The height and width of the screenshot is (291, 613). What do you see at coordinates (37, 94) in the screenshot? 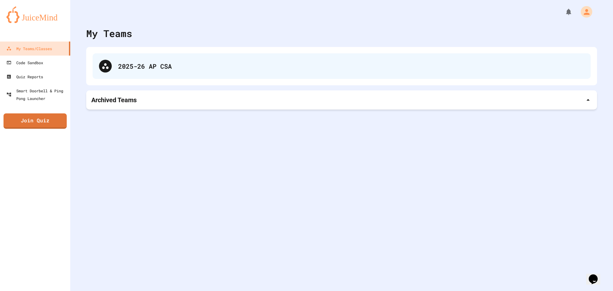
I see `div: Smart Doorbell & Ping Pong Launcher` at bounding box center [37, 94].